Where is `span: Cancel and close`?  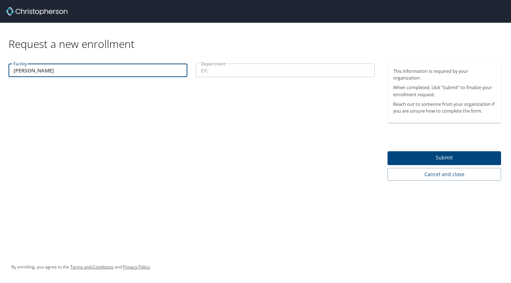 span: Cancel and close is located at coordinates (445, 174).